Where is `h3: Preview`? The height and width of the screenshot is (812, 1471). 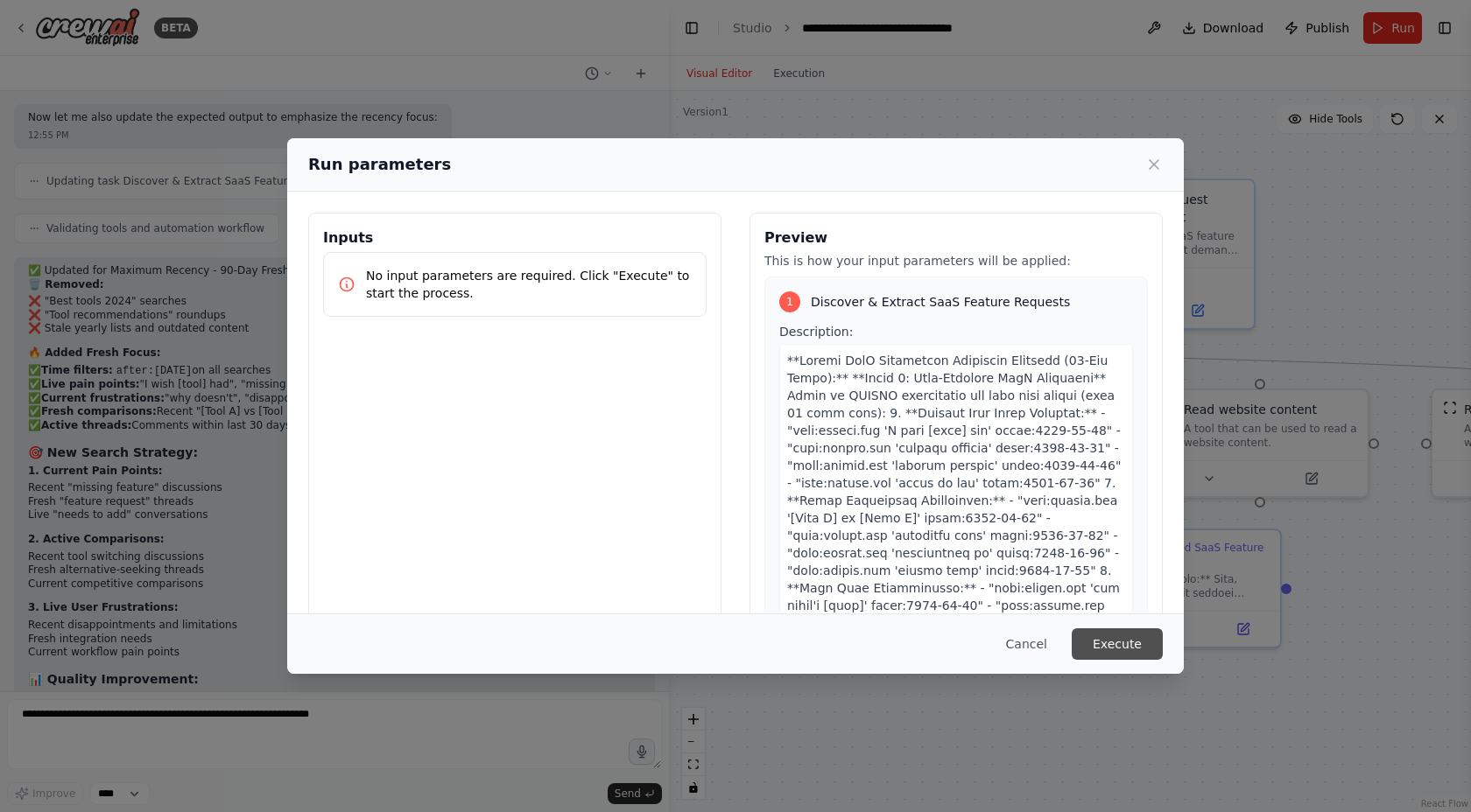 h3: Preview is located at coordinates (956, 238).